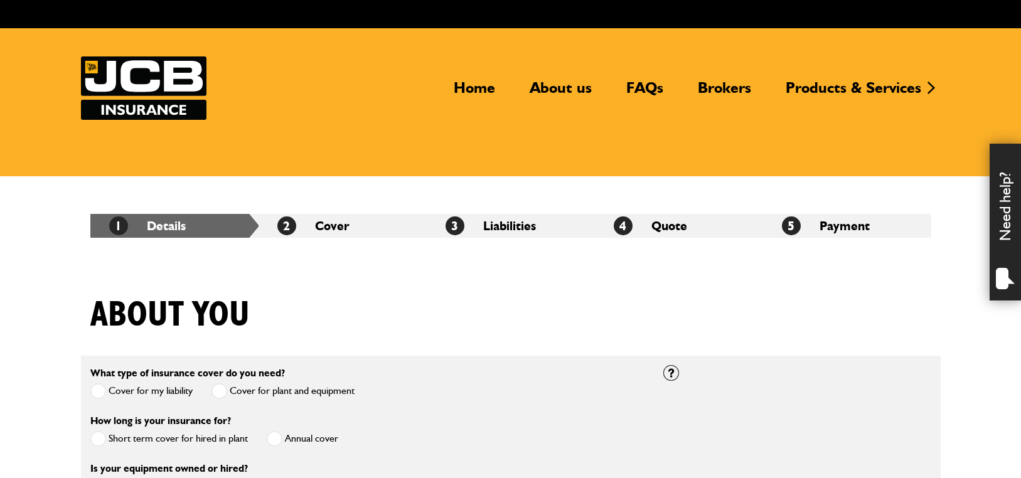 This screenshot has width=1021, height=478. Describe the element at coordinates (511, 226) in the screenshot. I see `li: Liabilities` at that location.